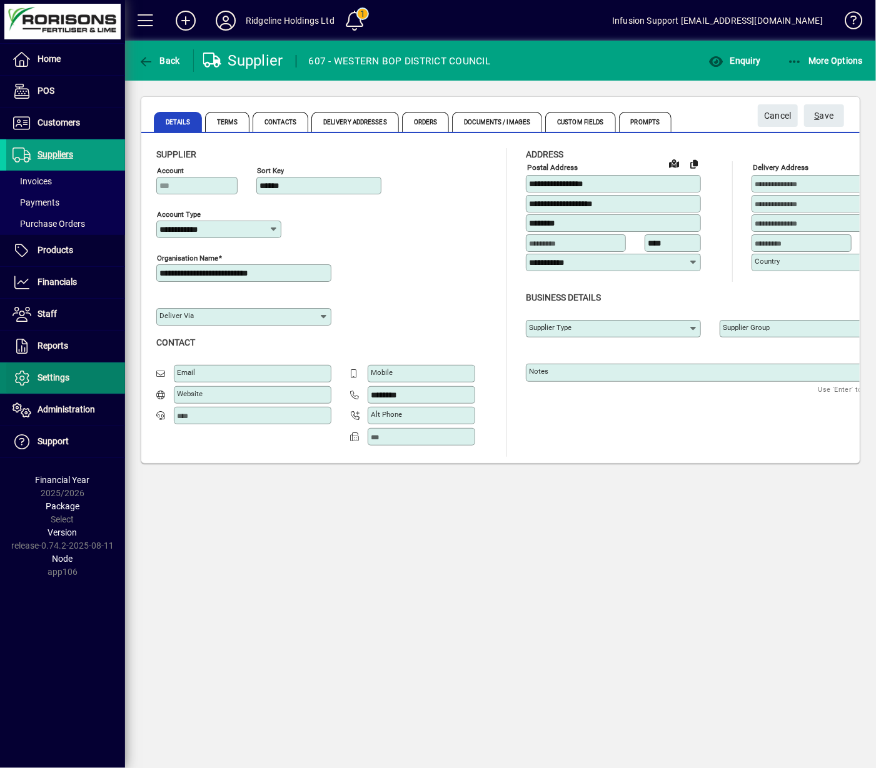 The width and height of the screenshot is (876, 768). What do you see at coordinates (159, 61) in the screenshot?
I see `app-page-header-button: Back` at bounding box center [159, 61].